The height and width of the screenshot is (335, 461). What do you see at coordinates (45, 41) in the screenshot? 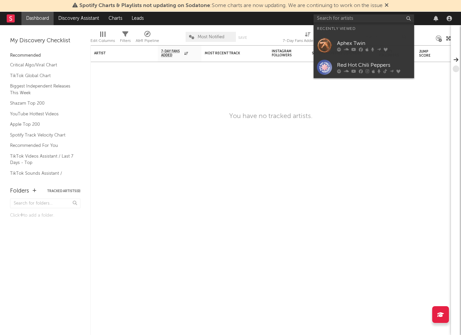
I see `div: My Discovery Checklist` at bounding box center [45, 41].